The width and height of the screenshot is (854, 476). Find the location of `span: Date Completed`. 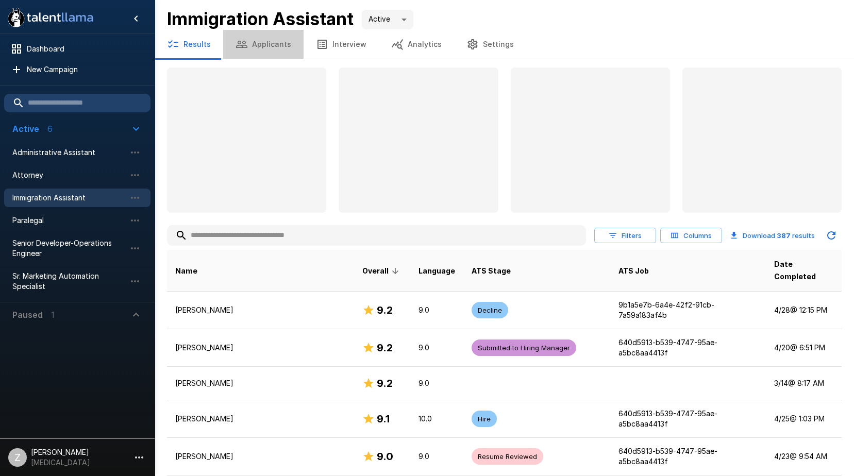

span: Date Completed is located at coordinates (803, 270).